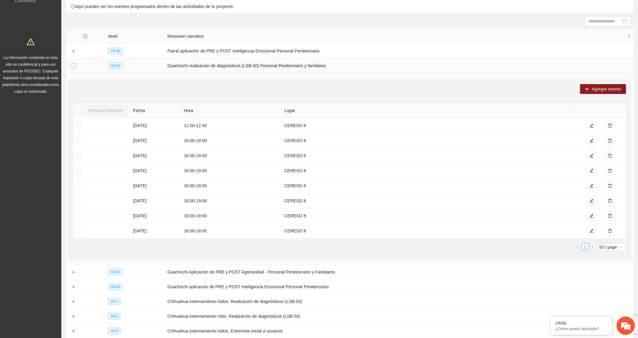 This screenshot has width=638, height=338. Describe the element at coordinates (115, 287) in the screenshot. I see `span: A3.43` at that location.